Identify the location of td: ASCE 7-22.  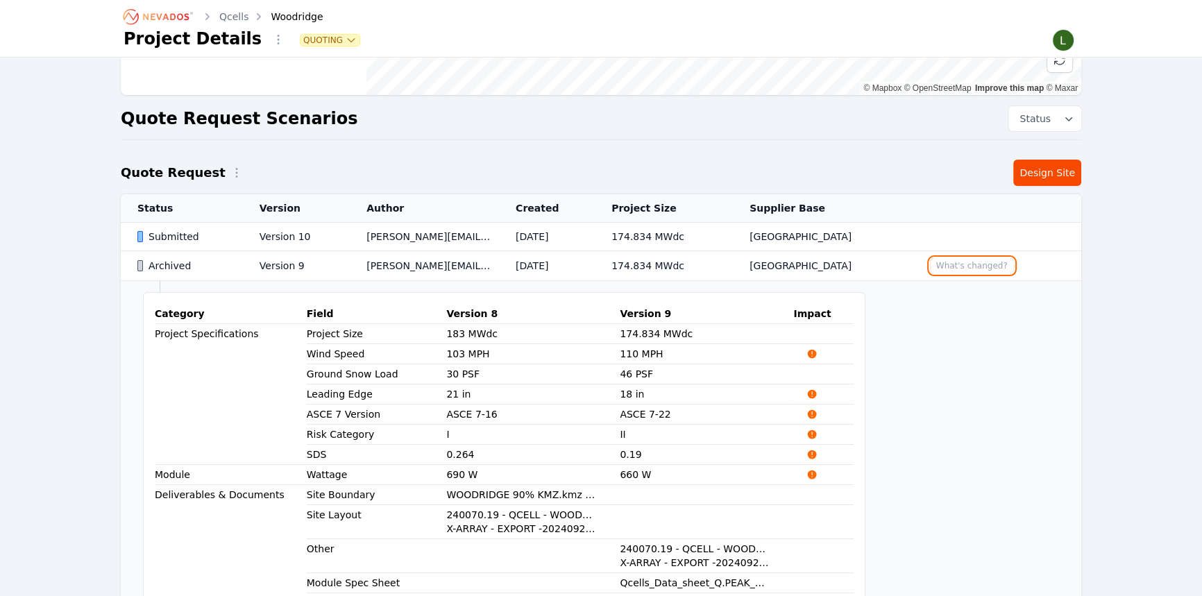
(706, 414).